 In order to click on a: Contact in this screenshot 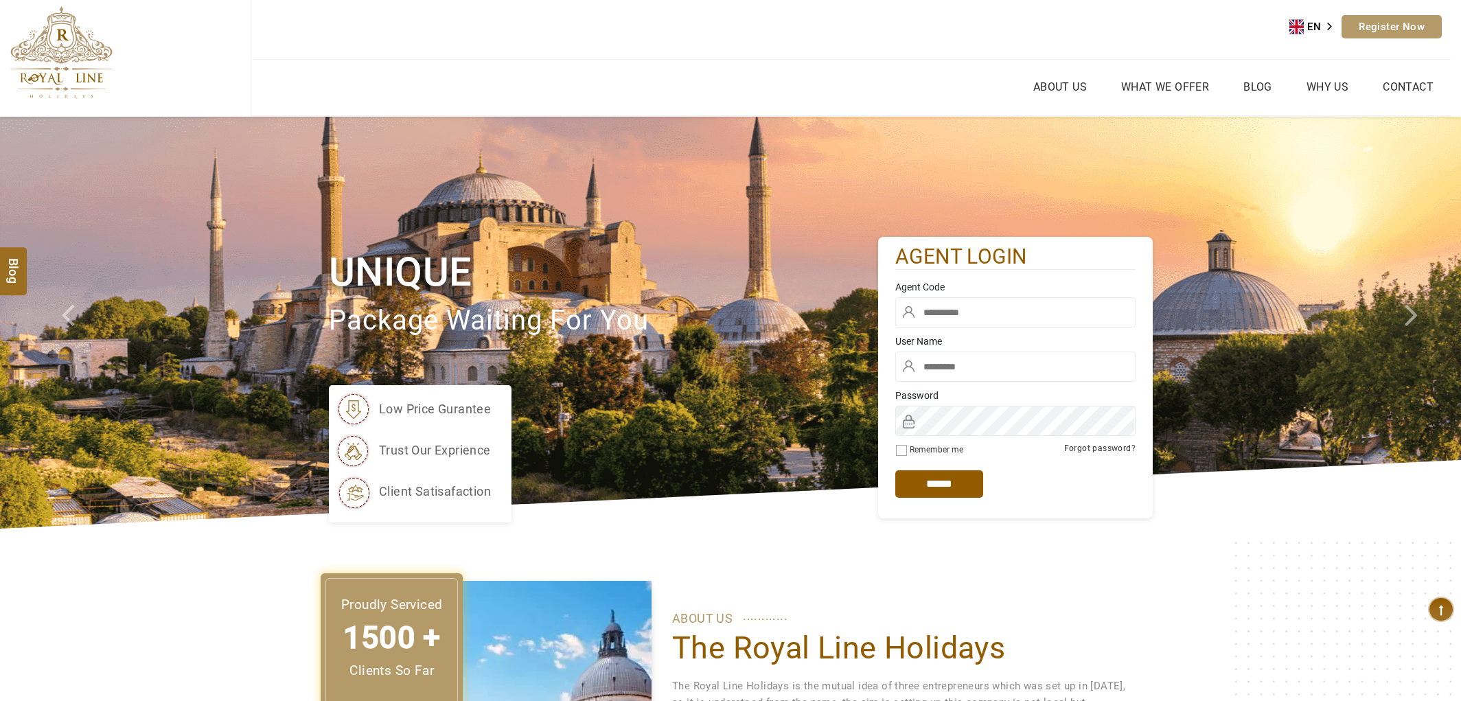, I will do `click(1408, 86)`.